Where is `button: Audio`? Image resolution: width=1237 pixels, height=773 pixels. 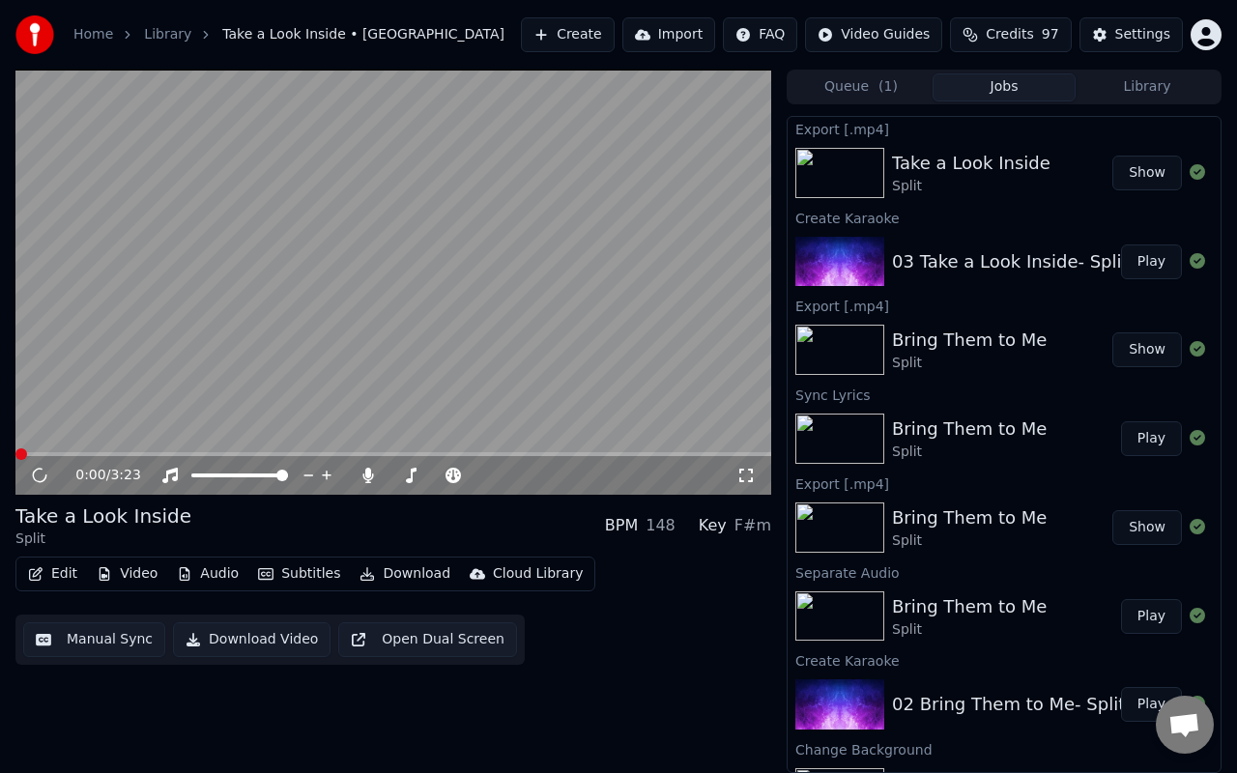 button: Audio is located at coordinates (208, 574).